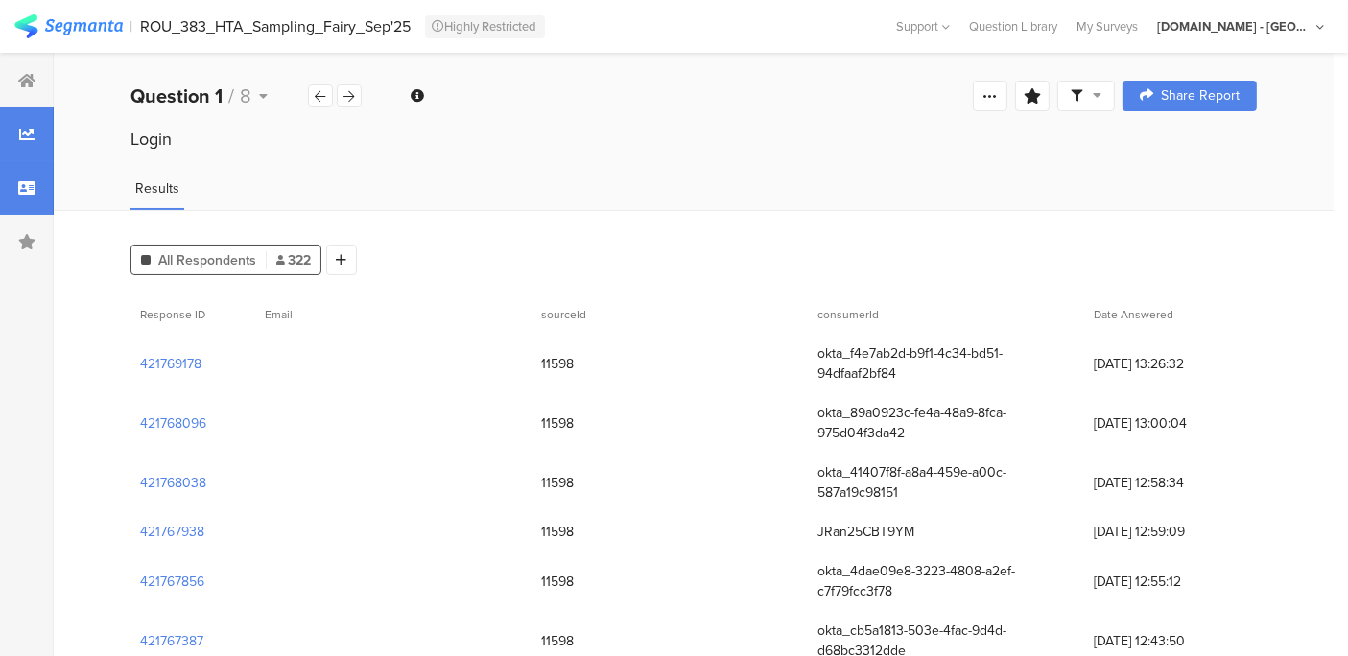  I want to click on span: Response ID, so click(173, 315).